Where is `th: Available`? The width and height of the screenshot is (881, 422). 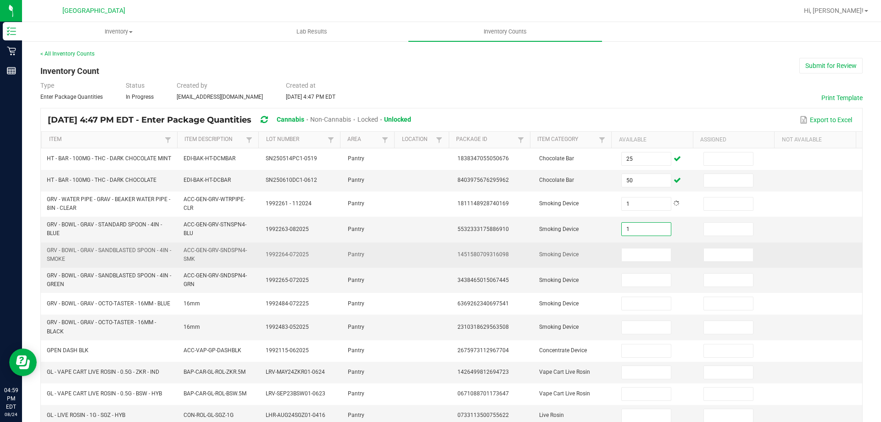 th: Available is located at coordinates (652, 140).